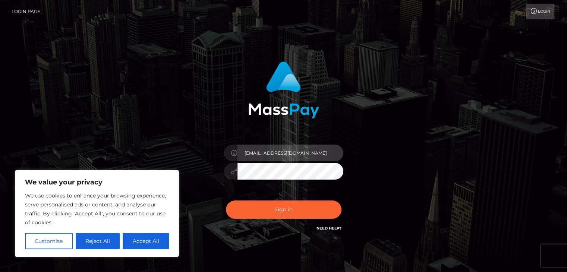 This screenshot has height=272, width=567. I want to click on button: Reject All, so click(98, 241).